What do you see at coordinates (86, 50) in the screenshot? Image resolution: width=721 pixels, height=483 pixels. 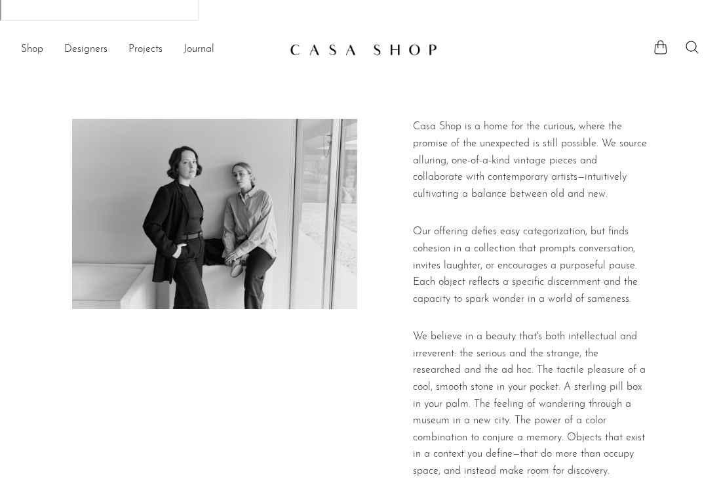 I see `a: Designers` at bounding box center [86, 50].